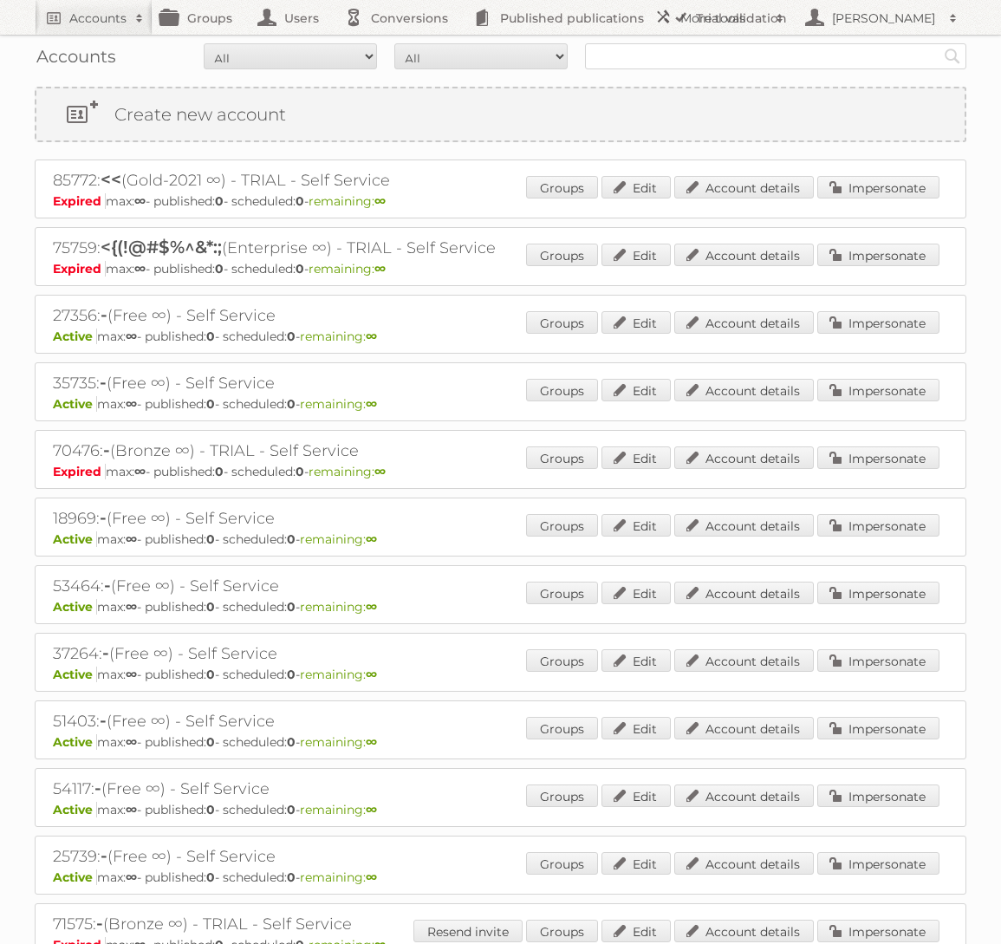  I want to click on h2: 71575: (Bronze ∞) - TRIAL - Self Service, so click(356, 924).